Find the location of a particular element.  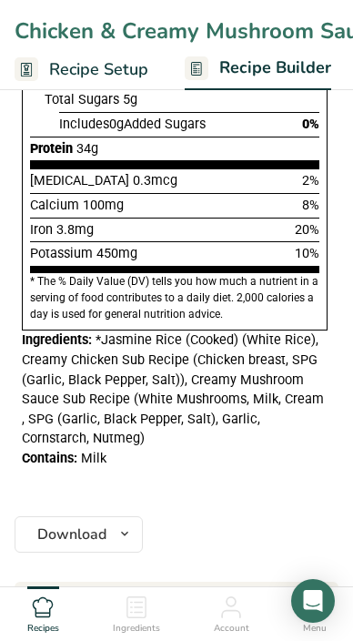

span: Recipe Setup is located at coordinates (98, 69).